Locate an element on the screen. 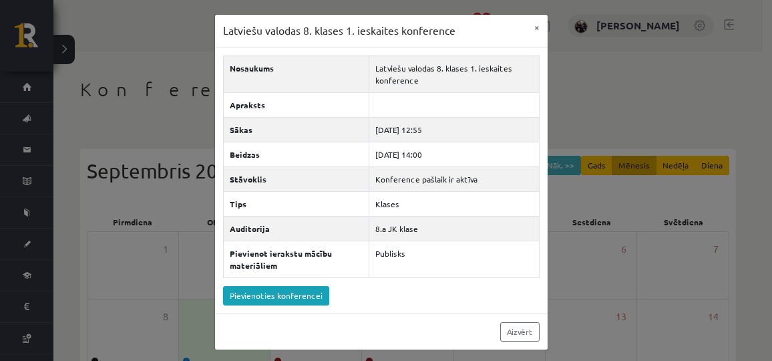 This screenshot has width=772, height=361. th: Apraksts is located at coordinates (297, 104).